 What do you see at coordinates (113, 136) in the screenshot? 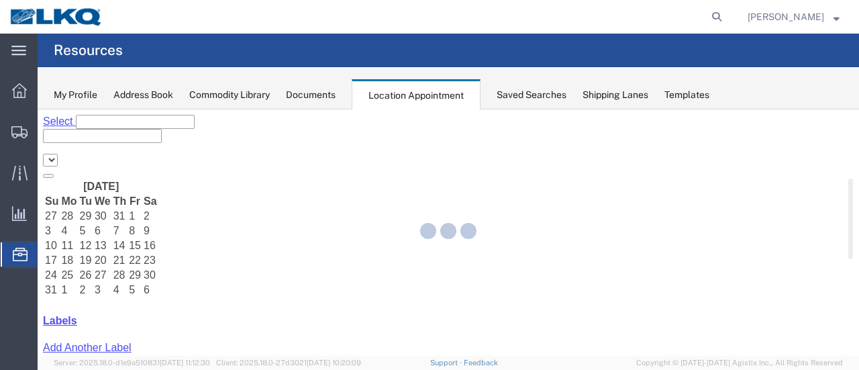
I see `td: 16` at bounding box center [113, 136].